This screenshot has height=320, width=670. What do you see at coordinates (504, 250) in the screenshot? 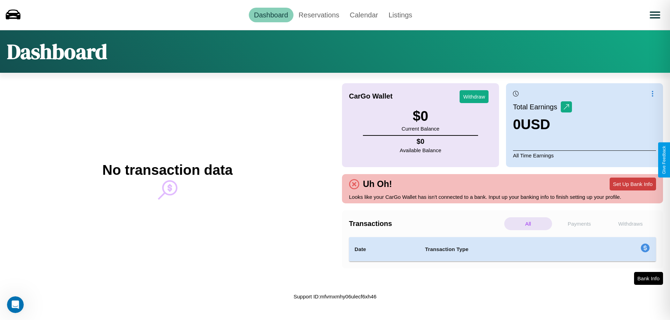
I see `h4: Transaction Type` at bounding box center [504, 250].